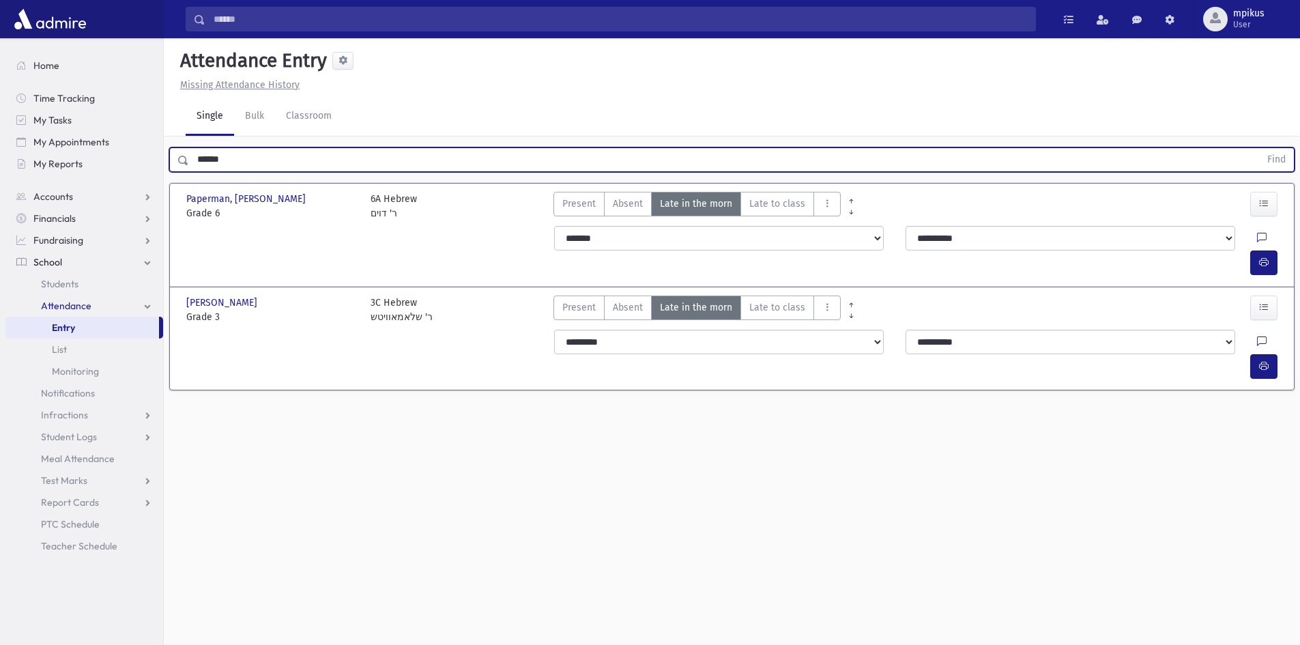 The image size is (1300, 645). Describe the element at coordinates (84, 218) in the screenshot. I see `a: Financials` at that location.